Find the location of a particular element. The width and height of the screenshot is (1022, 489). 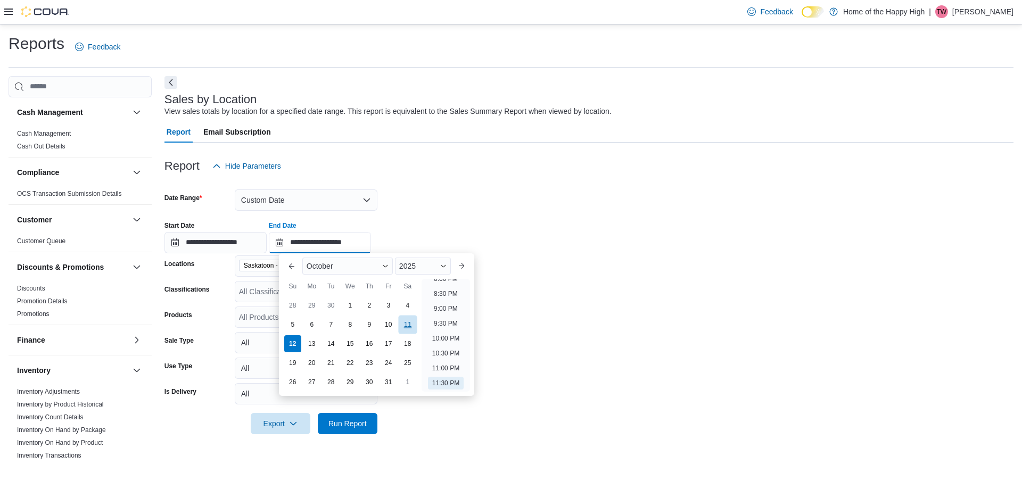

li: 11:00 PM is located at coordinates (446, 368).